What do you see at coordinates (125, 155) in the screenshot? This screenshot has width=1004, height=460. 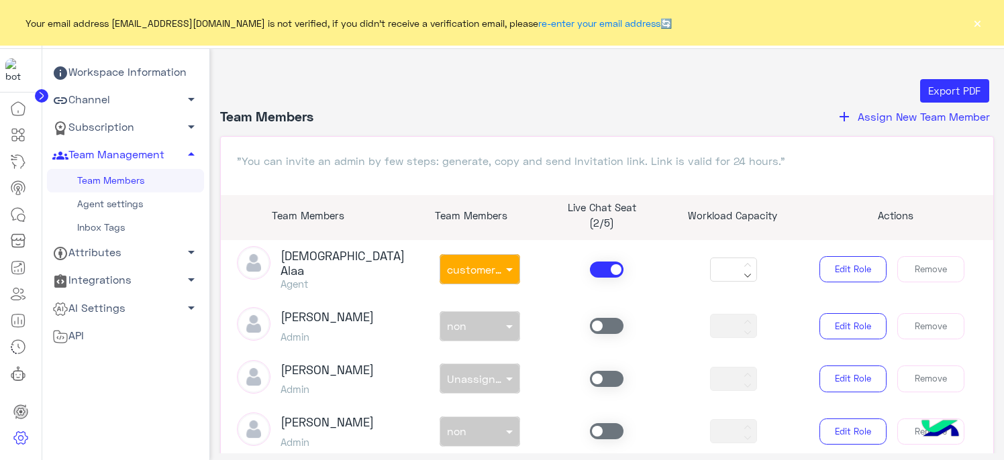 I see `a: Team Management` at bounding box center [125, 155].